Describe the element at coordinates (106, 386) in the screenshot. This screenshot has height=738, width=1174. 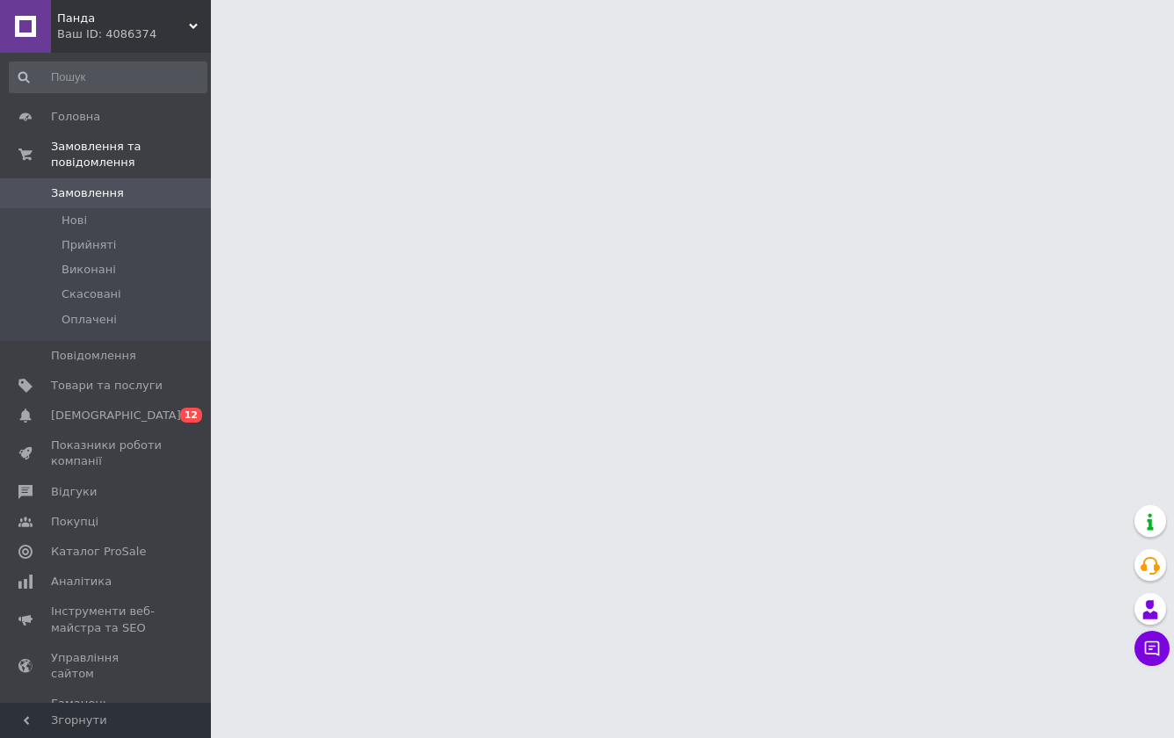
I see `span: Товари та послуги` at that location.